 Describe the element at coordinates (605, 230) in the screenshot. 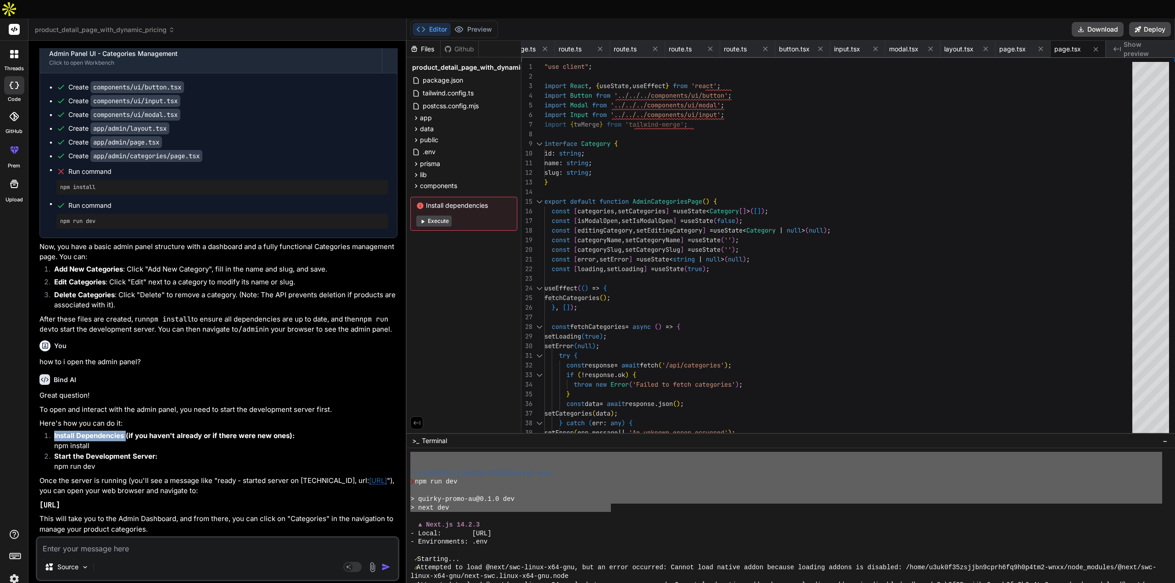

I see `span: editingCategory` at that location.